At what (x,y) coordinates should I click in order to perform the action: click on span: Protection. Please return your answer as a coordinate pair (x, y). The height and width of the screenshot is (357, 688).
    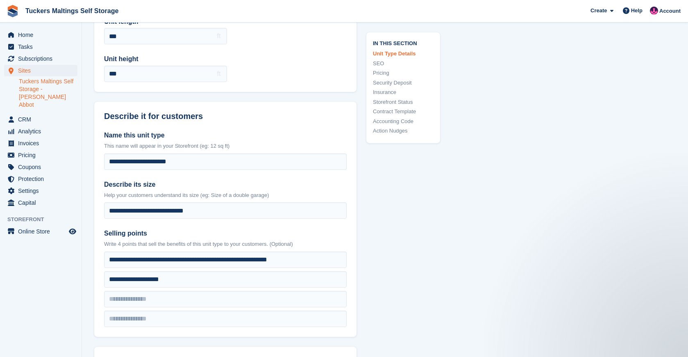
    Looking at the image, I should click on (43, 179).